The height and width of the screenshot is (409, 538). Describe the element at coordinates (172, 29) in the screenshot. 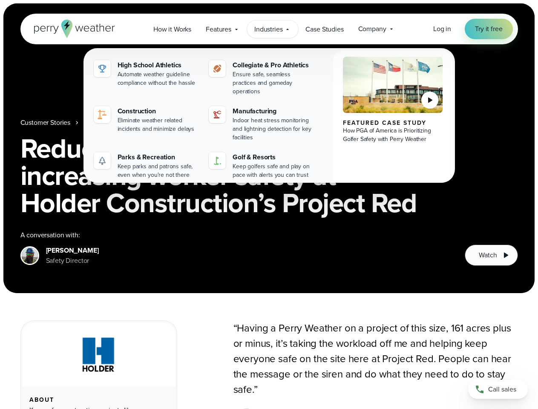

I see `span: How it Works` at that location.